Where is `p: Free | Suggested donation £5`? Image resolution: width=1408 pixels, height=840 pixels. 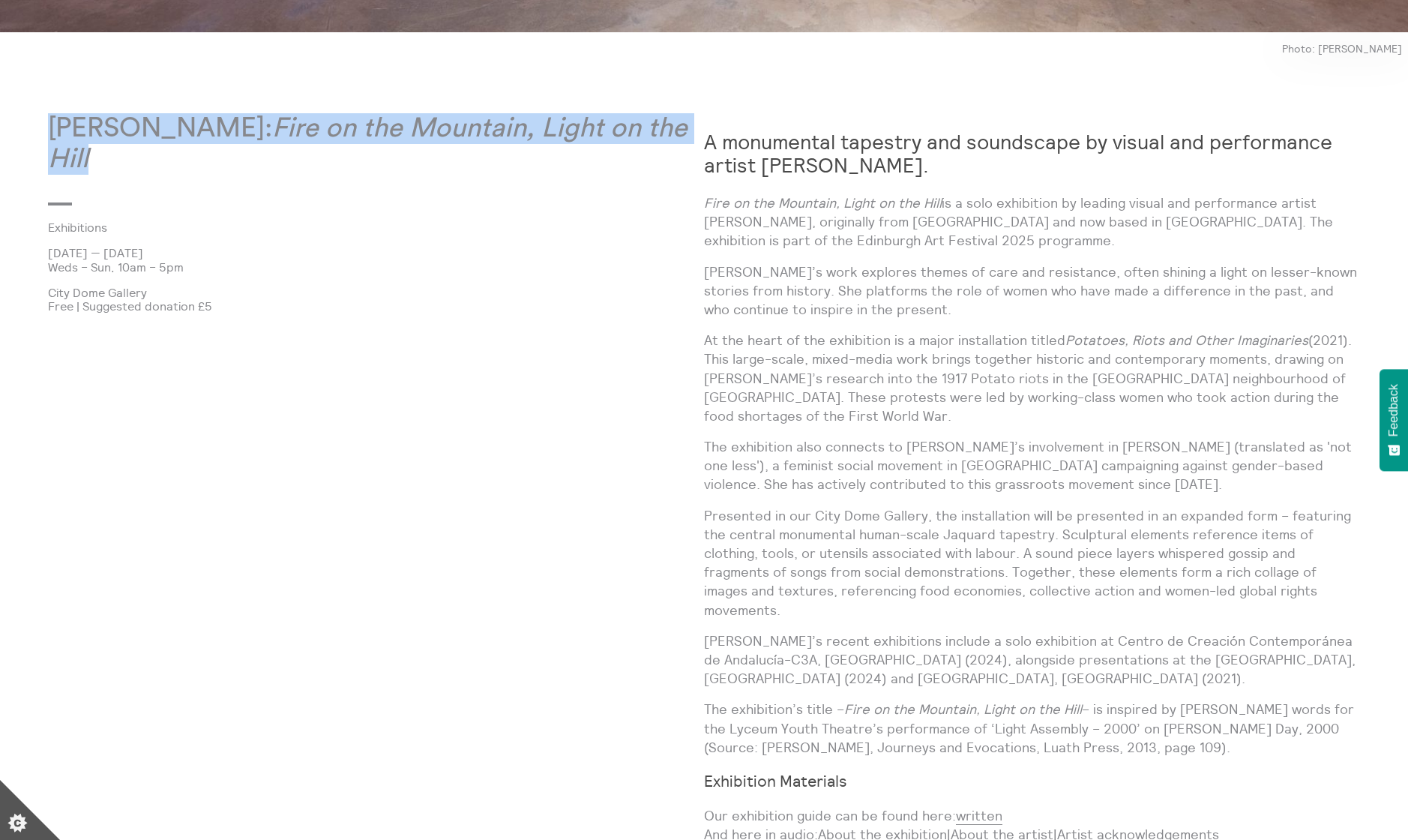 p: Free | Suggested donation £5 is located at coordinates (376, 306).